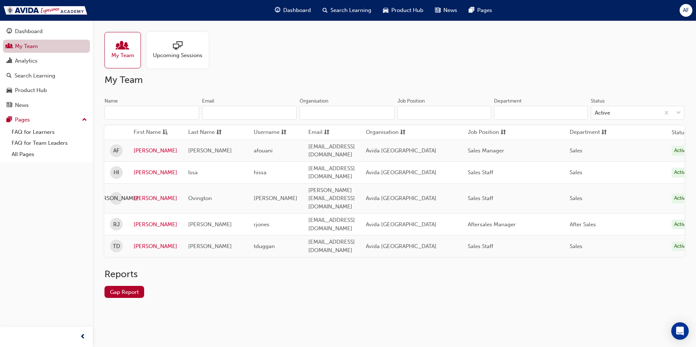 The height and width of the screenshot is (347, 696). What do you see at coordinates (328, 132) in the screenshot?
I see `button: Emailsorting-icon` at bounding box center [328, 132].